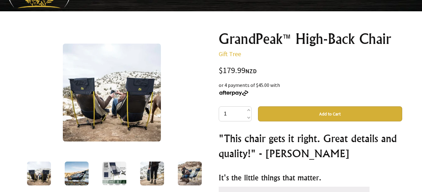  What do you see at coordinates (330, 114) in the screenshot?
I see `button: Add to Cart` at bounding box center [330, 114].